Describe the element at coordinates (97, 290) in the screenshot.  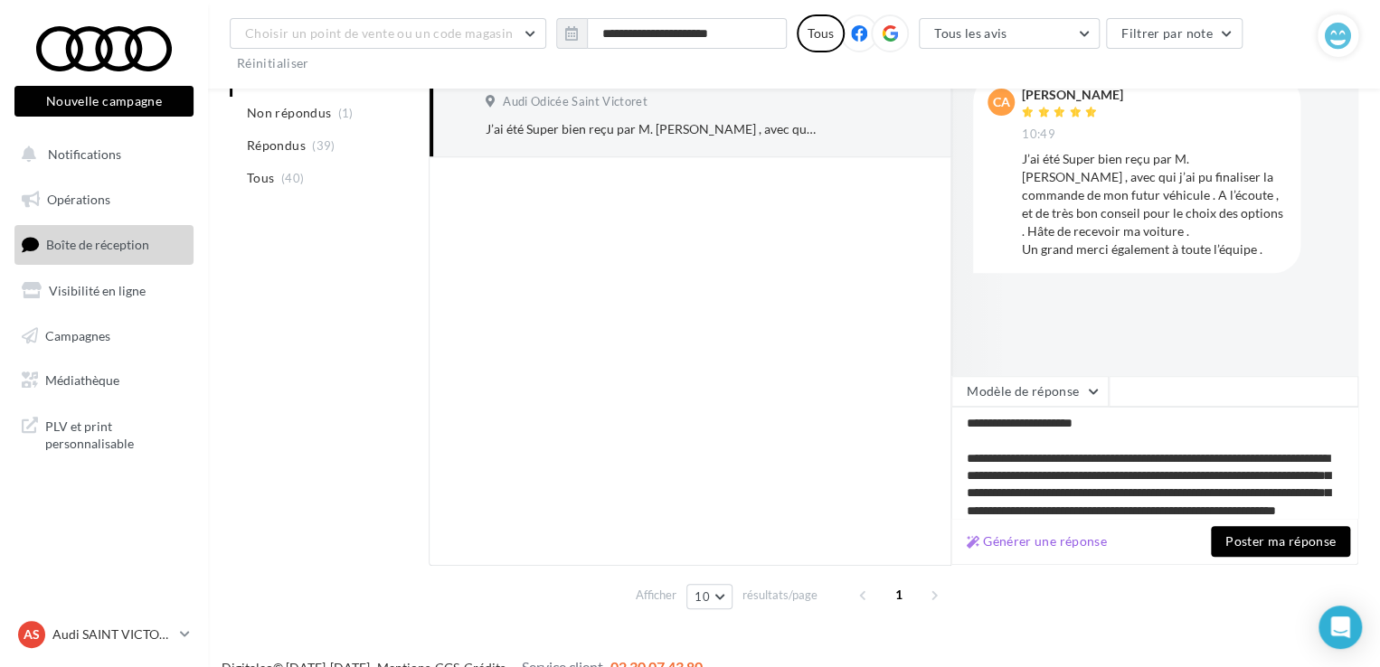
I see `span: Visibilité en ligne` at that location.